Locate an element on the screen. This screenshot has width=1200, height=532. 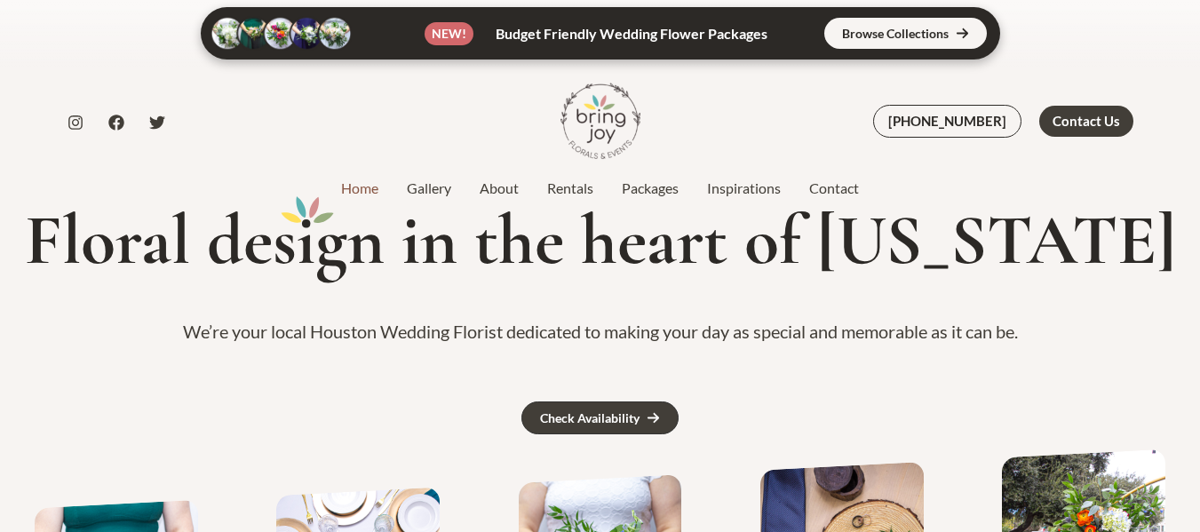
a: Twitter is located at coordinates (157, 123).